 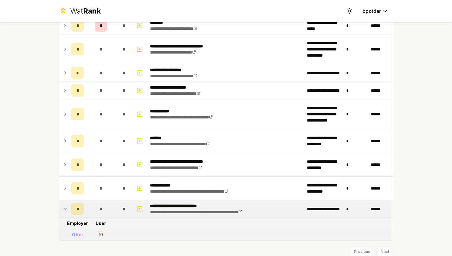 What do you see at coordinates (80, 11) in the screenshot?
I see `a: WatRank` at bounding box center [80, 11].